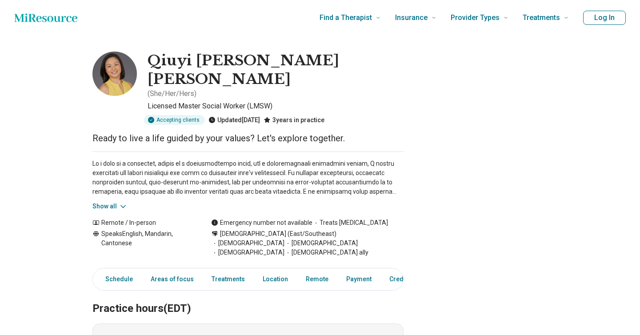 This screenshot has height=335, width=640. Describe the element at coordinates (294, 120) in the screenshot. I see `div: 3 years in practice` at that location.